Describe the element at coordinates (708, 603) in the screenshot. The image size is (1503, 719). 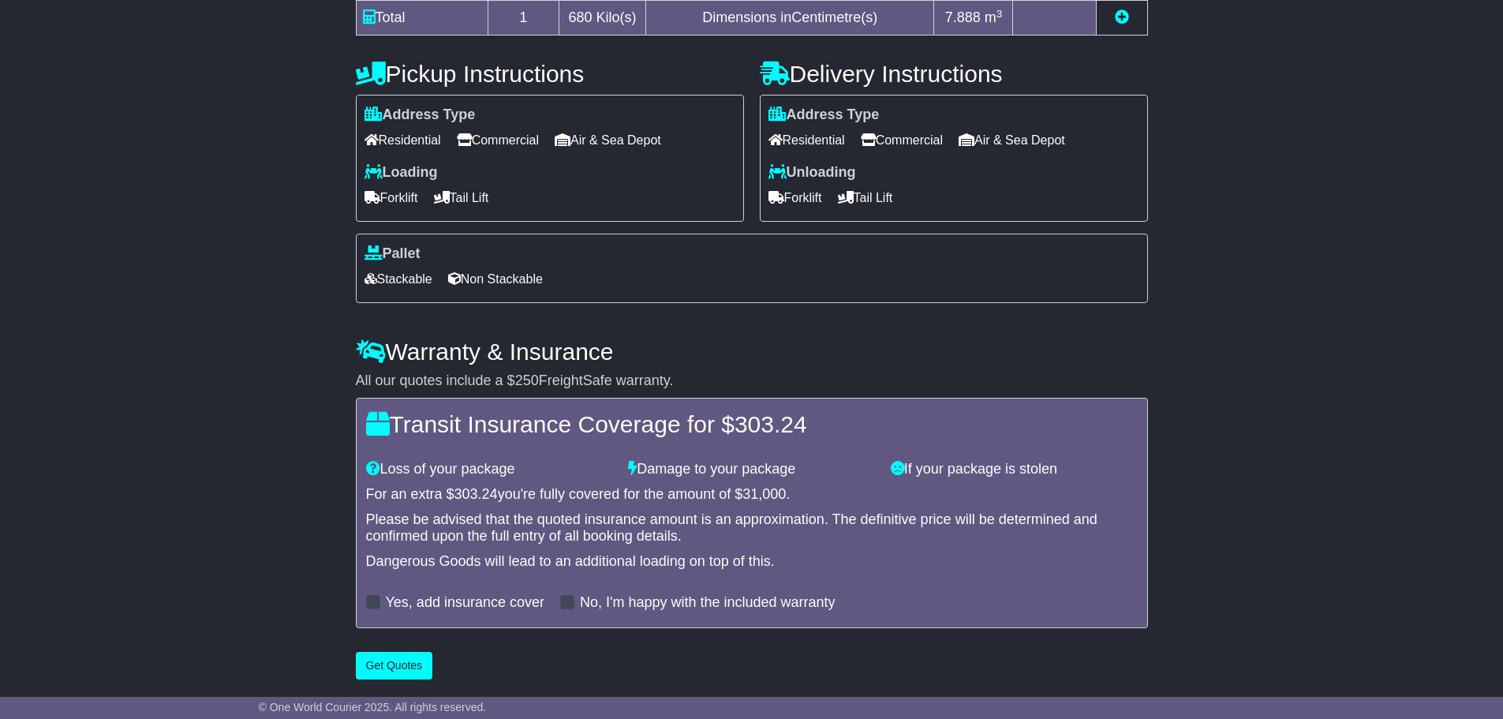
I see `label: No, I'm happy with the included warranty` at that location.